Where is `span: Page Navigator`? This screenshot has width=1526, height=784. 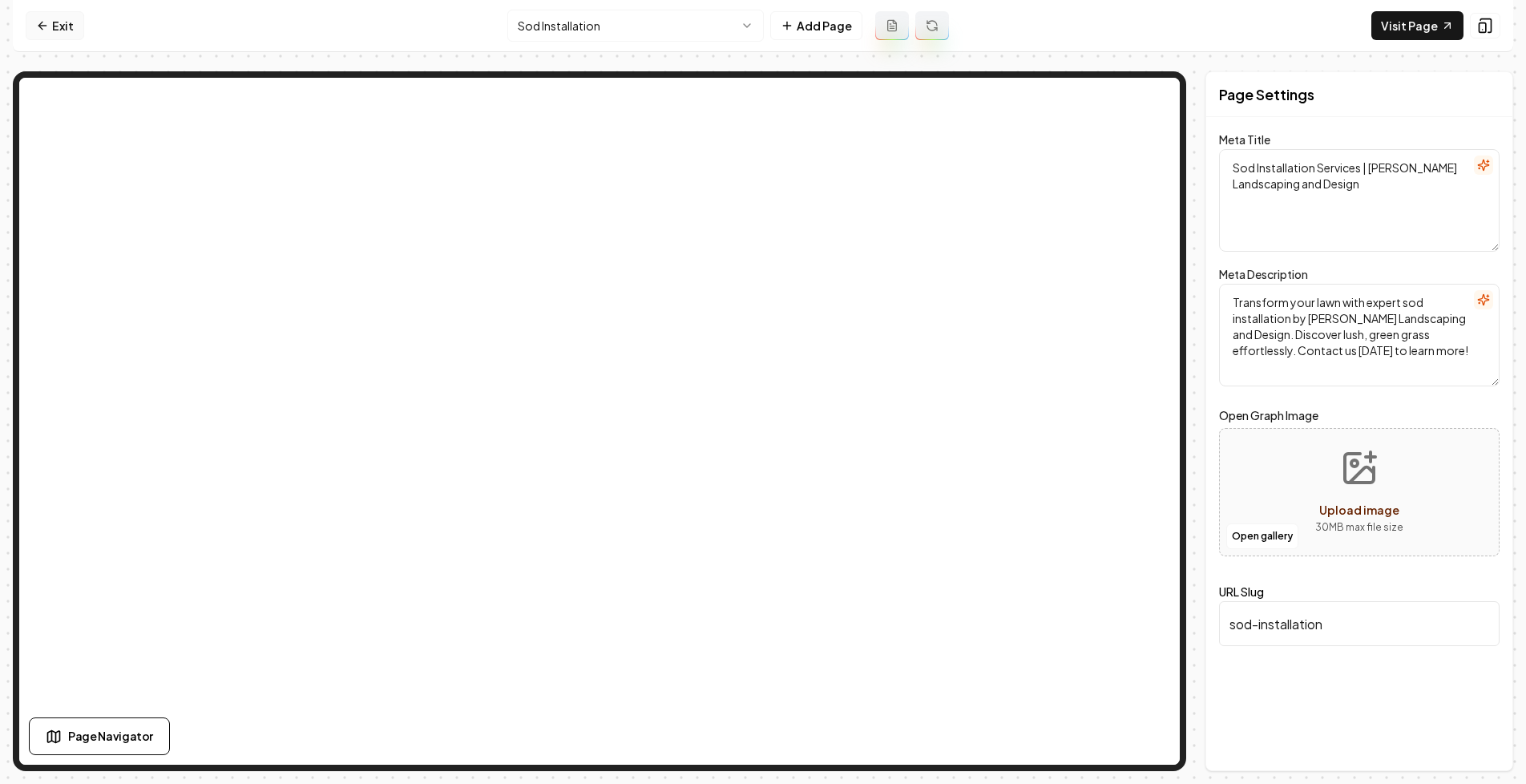
span: Page Navigator is located at coordinates (110, 735).